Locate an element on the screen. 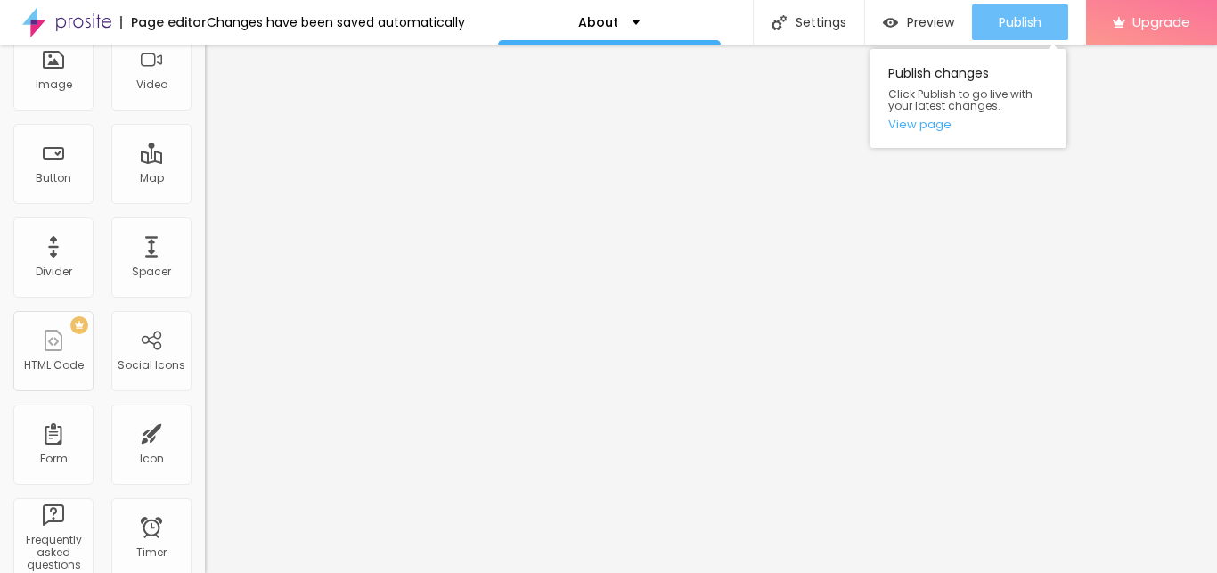 This screenshot has height=573, width=1217. img: view-1.svg is located at coordinates (890, 22).